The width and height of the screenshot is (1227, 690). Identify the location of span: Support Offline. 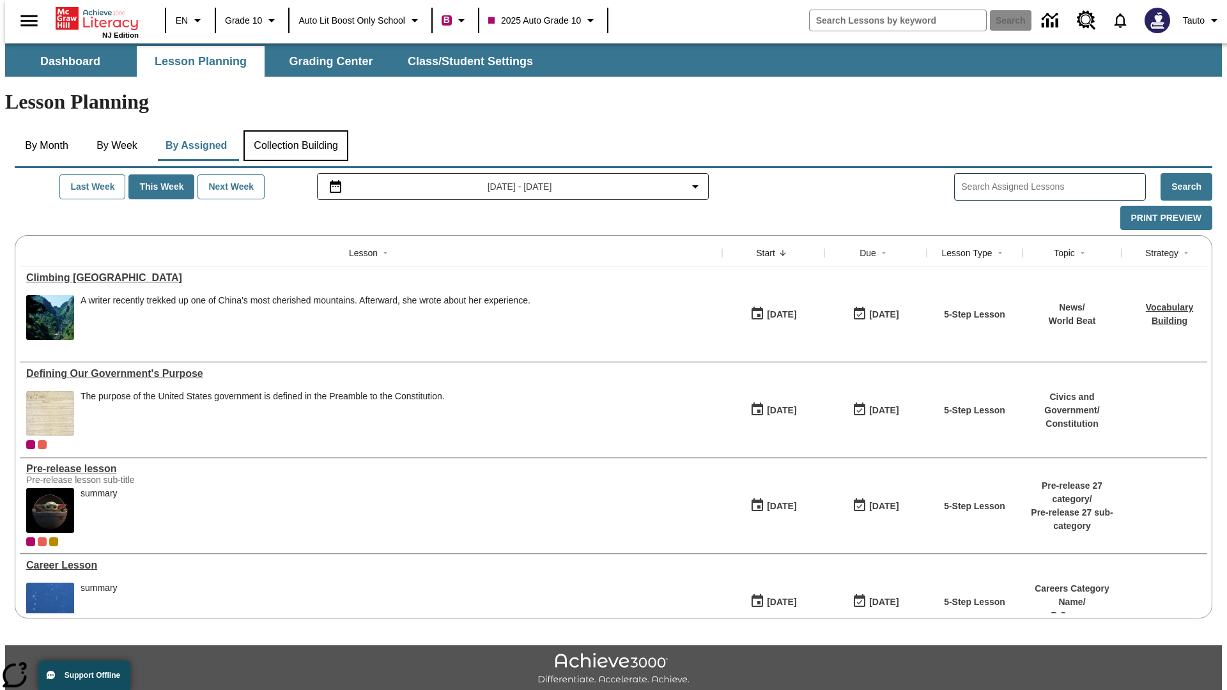
(92, 676).